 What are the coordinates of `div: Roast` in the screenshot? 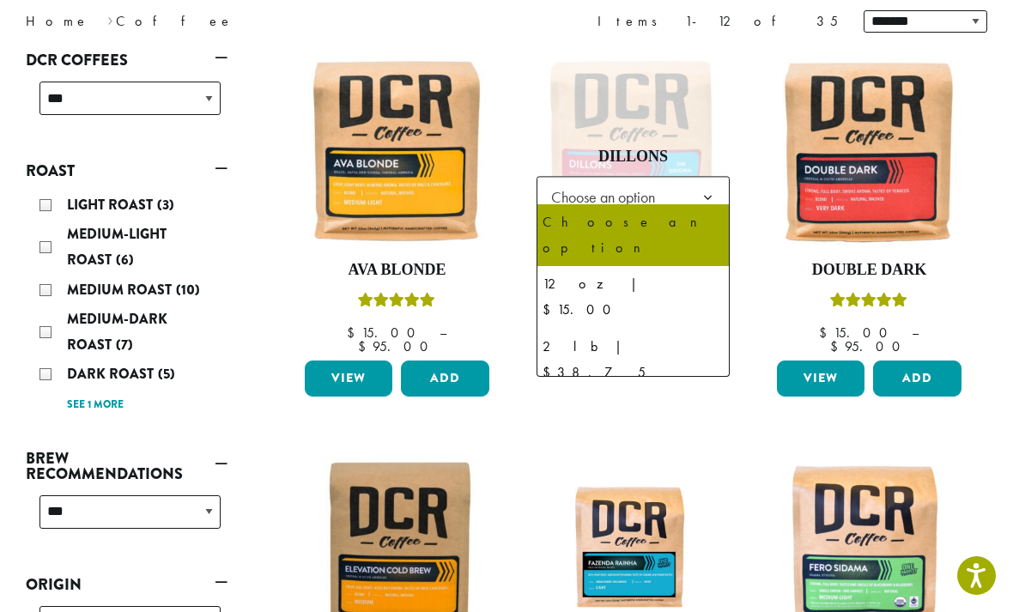 It's located at (126, 304).